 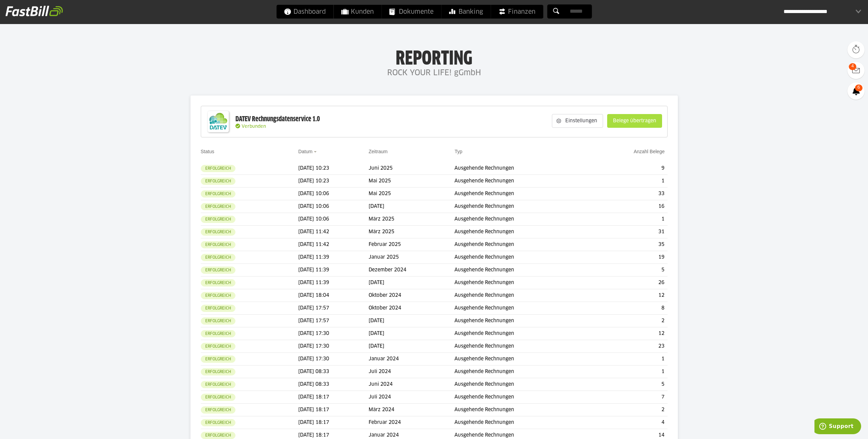 I want to click on td: 9, so click(x=629, y=168).